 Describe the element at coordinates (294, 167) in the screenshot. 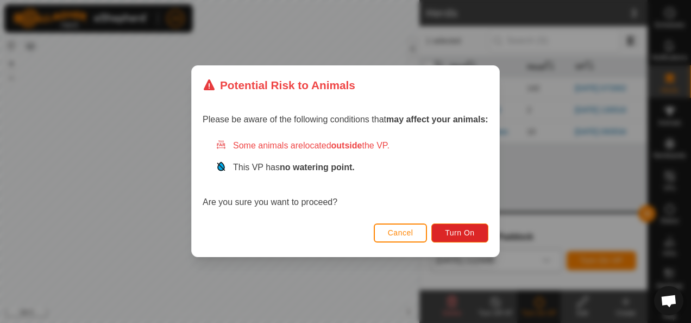

I see `span: This VP has` at that location.